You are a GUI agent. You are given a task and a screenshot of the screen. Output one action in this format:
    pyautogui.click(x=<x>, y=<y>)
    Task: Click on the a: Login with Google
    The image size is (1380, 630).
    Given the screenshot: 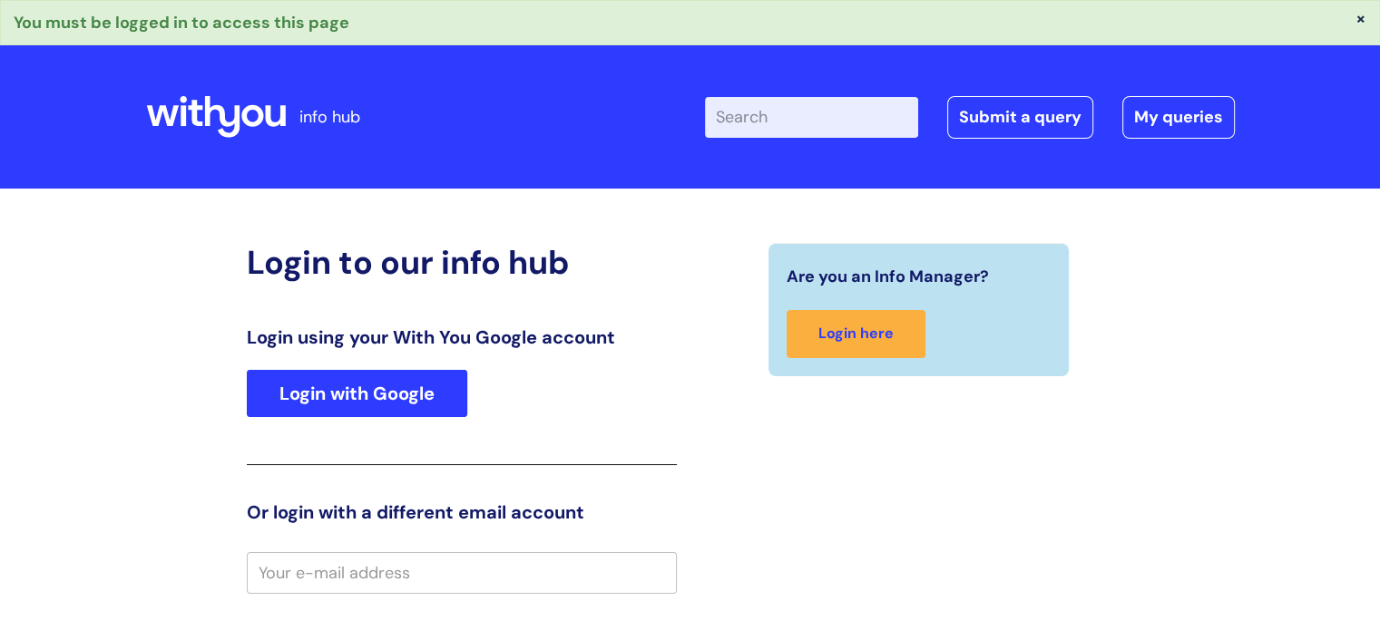 What is the action you would take?
    pyautogui.click(x=356, y=394)
    